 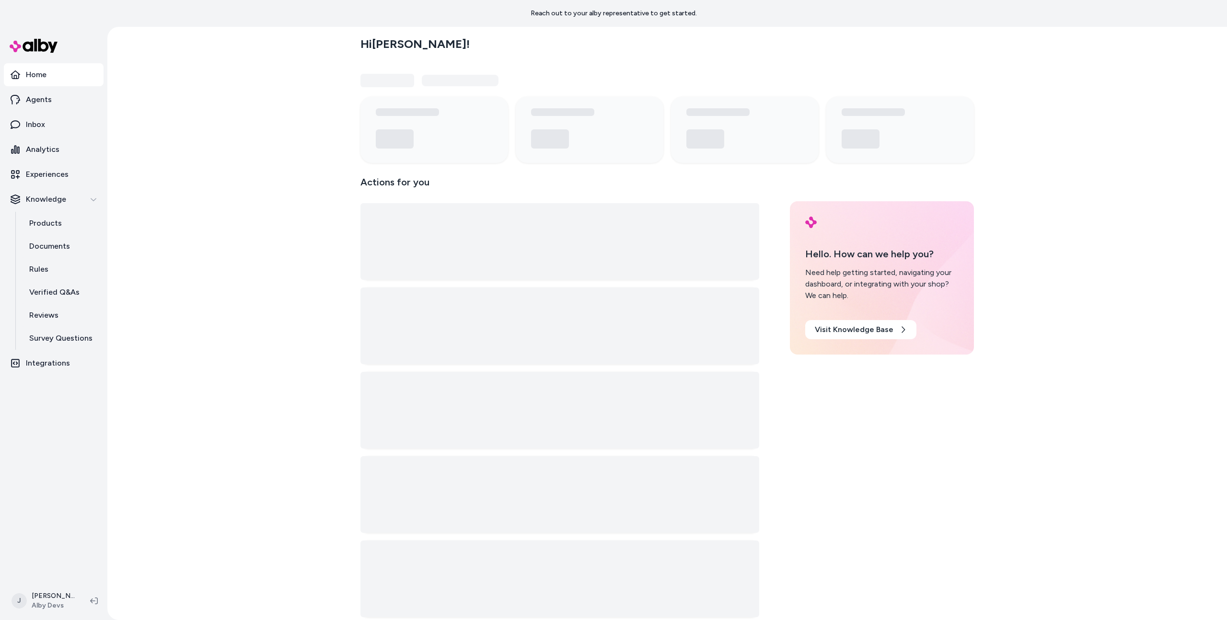 What do you see at coordinates (49, 246) in the screenshot?
I see `p: Documents` at bounding box center [49, 246].